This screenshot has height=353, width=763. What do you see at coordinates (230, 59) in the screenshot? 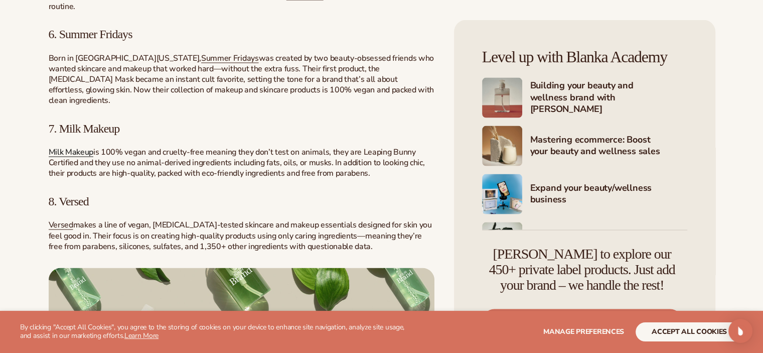
I see `span: Summer Fridays` at bounding box center [230, 59].